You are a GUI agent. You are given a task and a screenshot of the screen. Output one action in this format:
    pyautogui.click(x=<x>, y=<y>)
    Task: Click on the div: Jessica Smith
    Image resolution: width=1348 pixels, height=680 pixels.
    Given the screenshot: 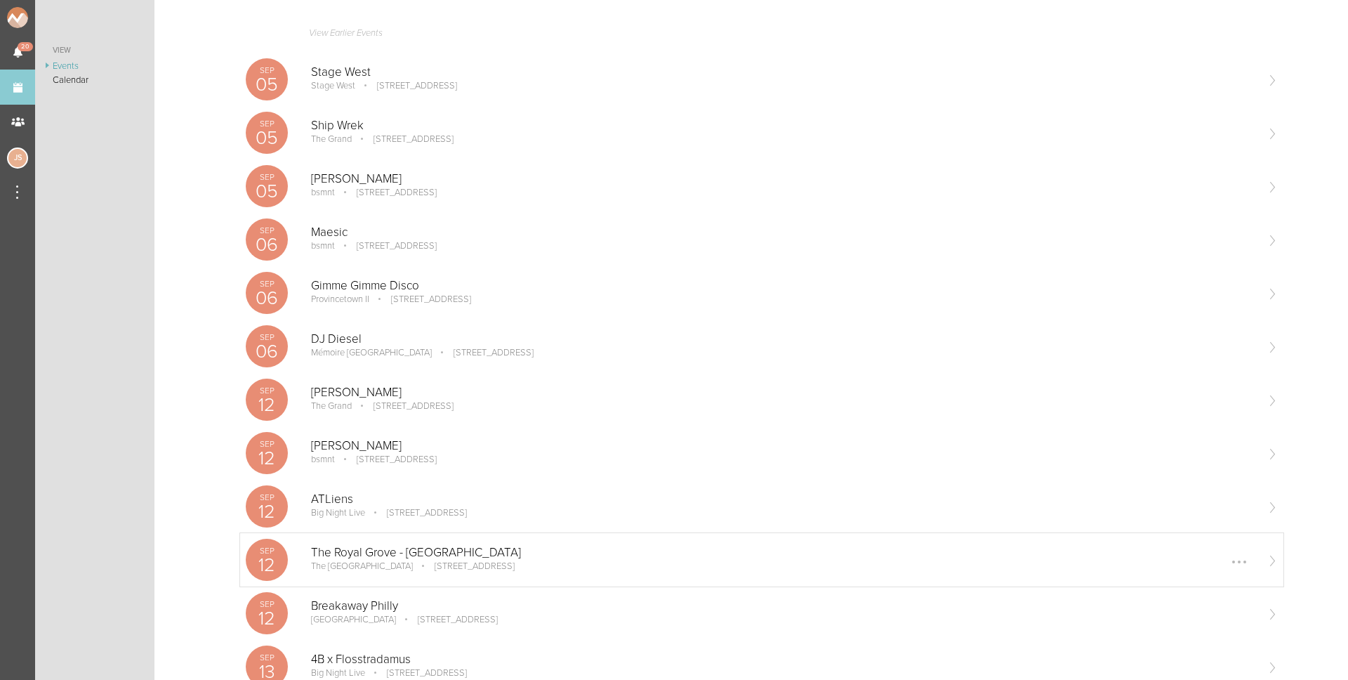 What is the action you would take?
    pyautogui.click(x=18, y=158)
    